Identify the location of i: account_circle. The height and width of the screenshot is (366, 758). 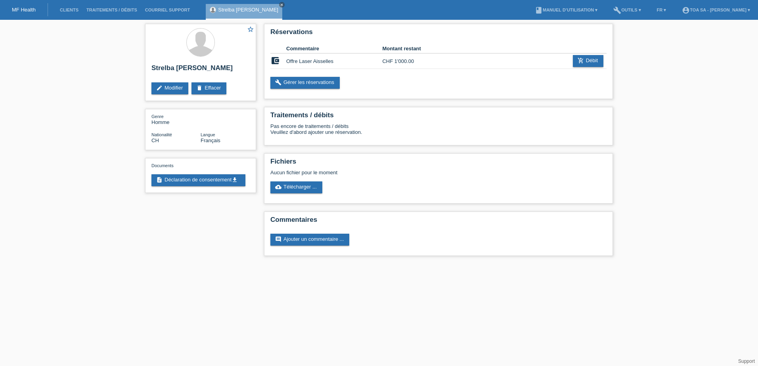
(686, 10).